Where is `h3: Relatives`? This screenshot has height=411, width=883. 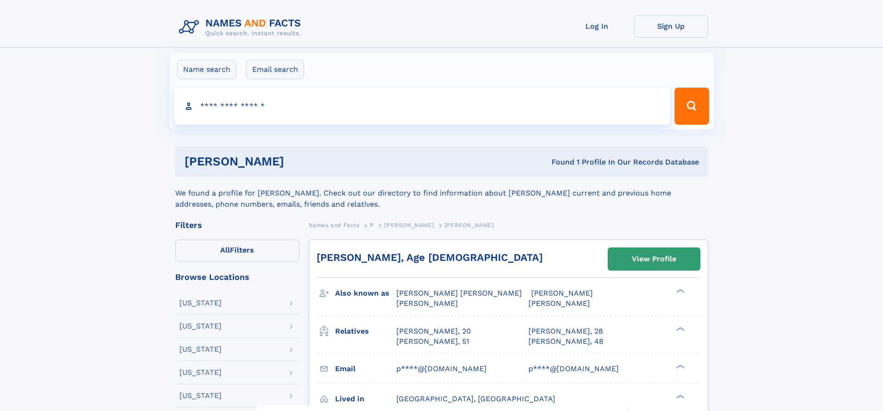 h3: Relatives is located at coordinates (366, 332).